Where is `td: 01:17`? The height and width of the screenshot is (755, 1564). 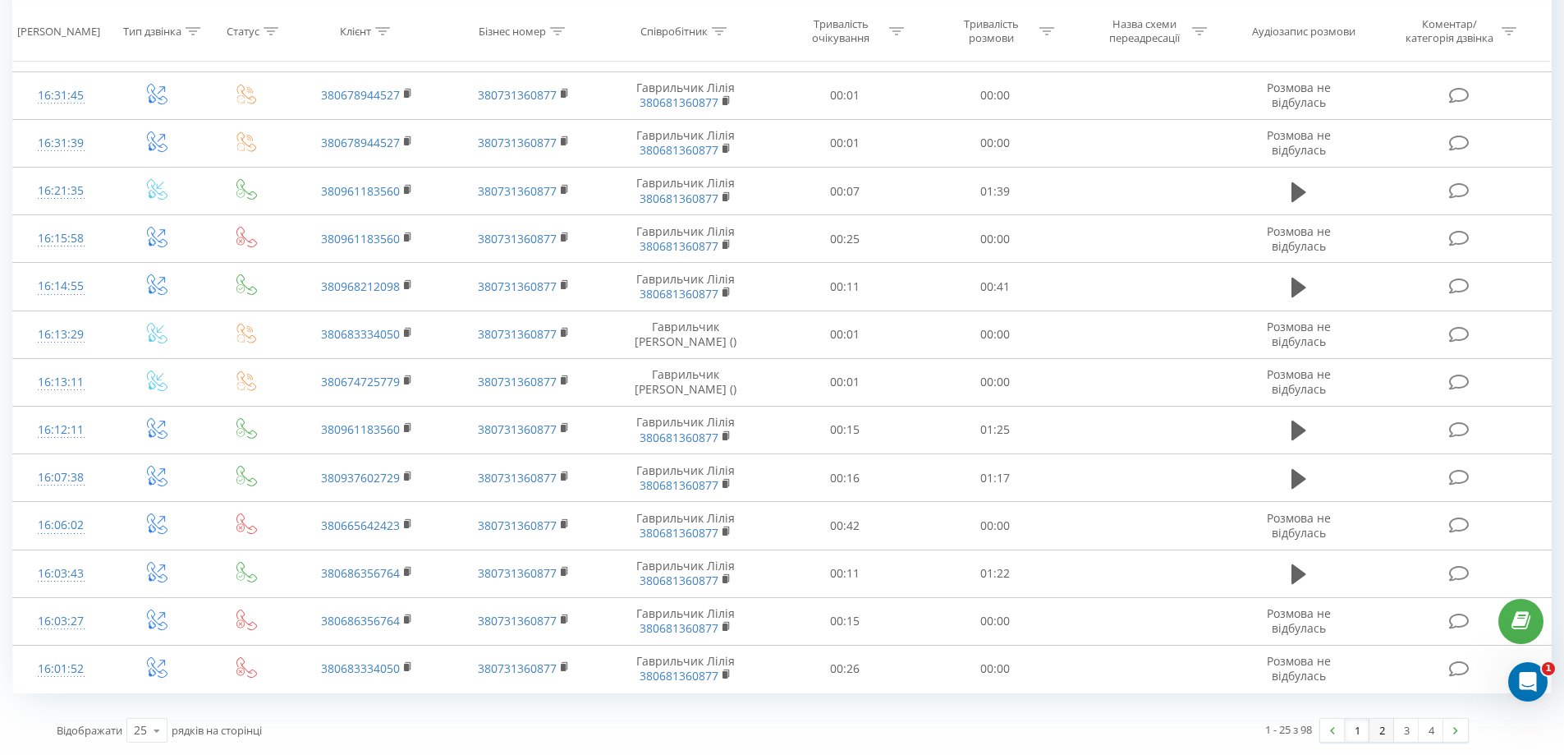 td: 01:17 is located at coordinates (995, 478).